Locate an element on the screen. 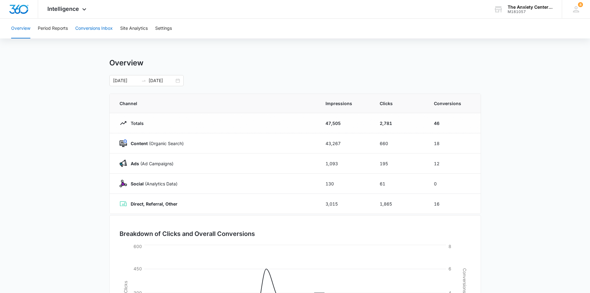  td: 130 is located at coordinates (345, 183).